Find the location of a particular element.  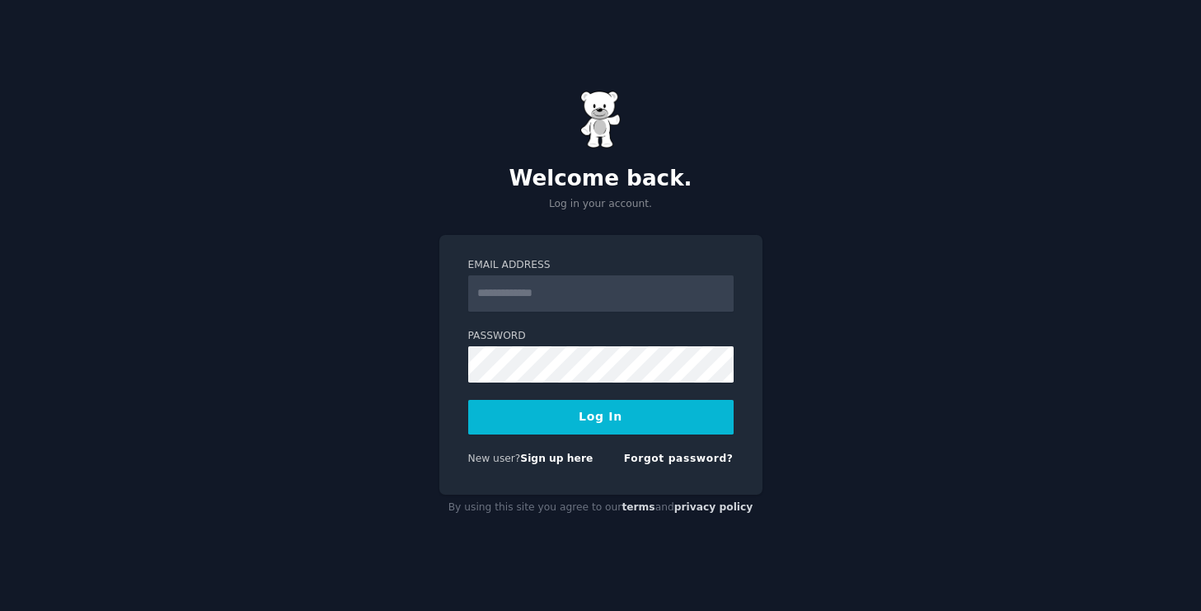

img: Gummy Bear is located at coordinates (601, 120).